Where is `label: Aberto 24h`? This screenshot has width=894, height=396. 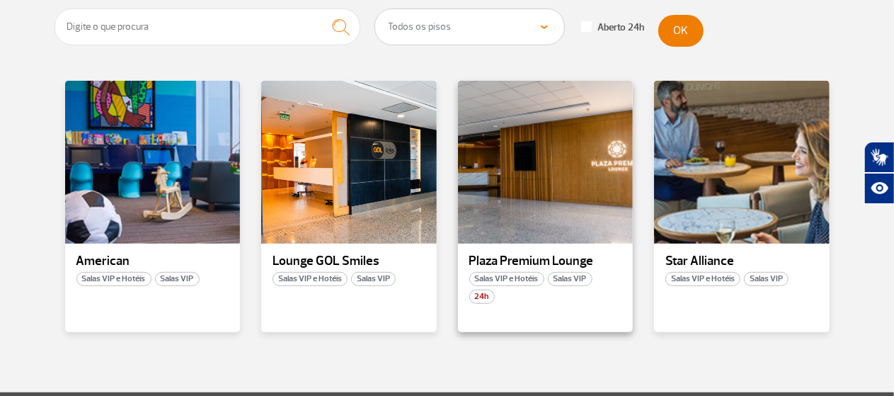 label: Aberto 24h is located at coordinates (612, 28).